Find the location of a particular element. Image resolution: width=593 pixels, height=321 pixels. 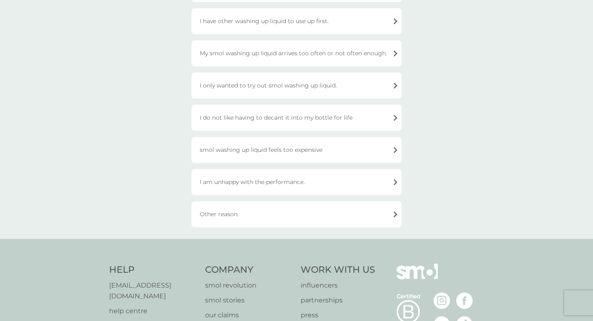

p: press is located at coordinates (338, 315).